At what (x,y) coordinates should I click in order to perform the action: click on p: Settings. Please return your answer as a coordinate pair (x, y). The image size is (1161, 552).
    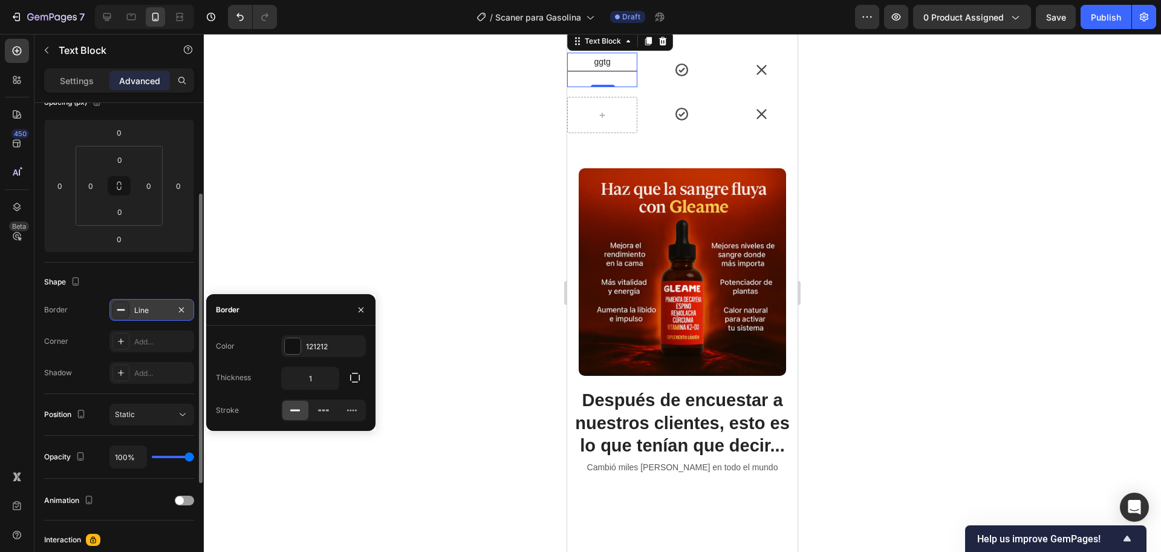
    Looking at the image, I should click on (77, 80).